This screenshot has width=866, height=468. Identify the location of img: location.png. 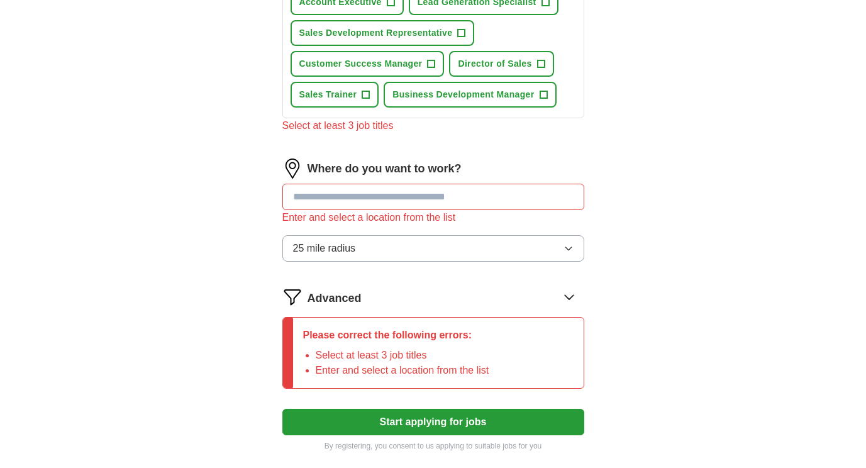
(293, 169).